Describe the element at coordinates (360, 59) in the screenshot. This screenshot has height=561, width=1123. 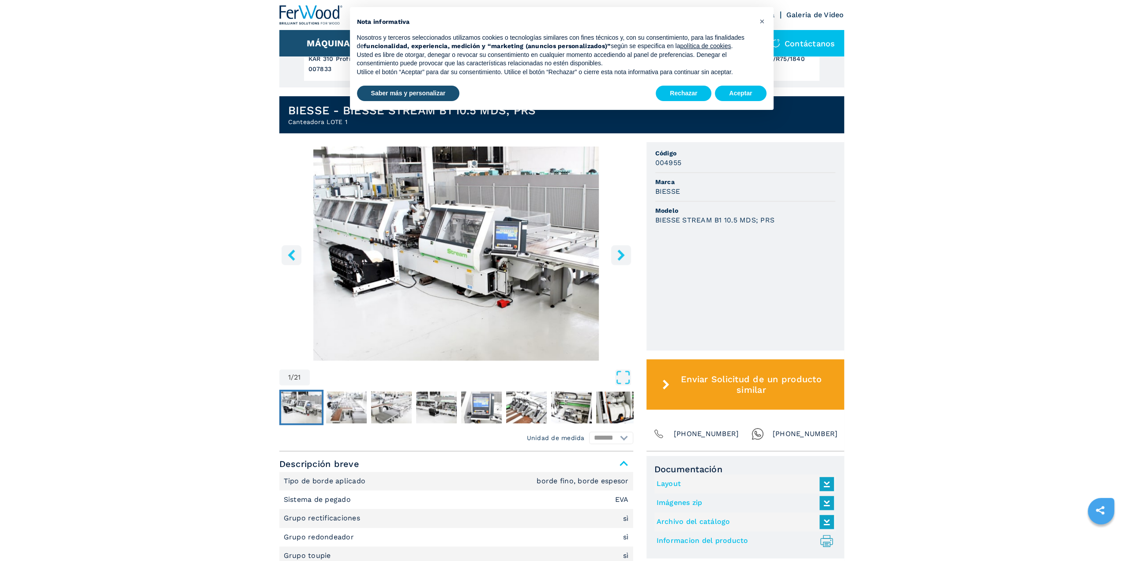
I see `h3: HOMAG KAR 310 Profiline 007833` at that location.